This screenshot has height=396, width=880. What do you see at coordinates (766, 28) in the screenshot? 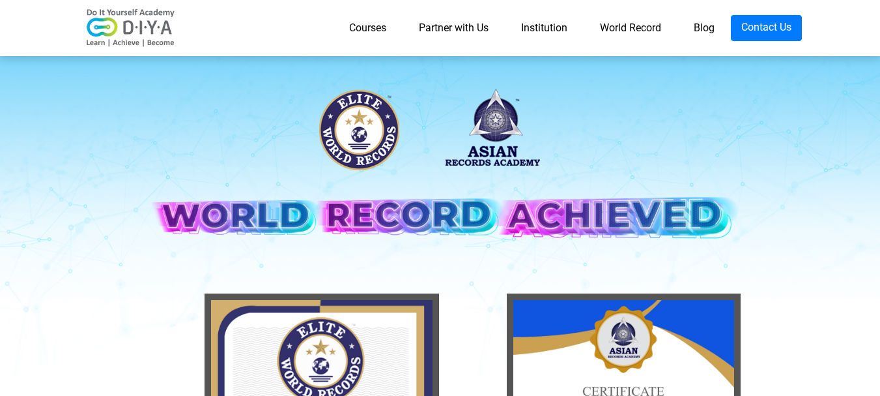
I see `a: Contact Us` at bounding box center [766, 28].